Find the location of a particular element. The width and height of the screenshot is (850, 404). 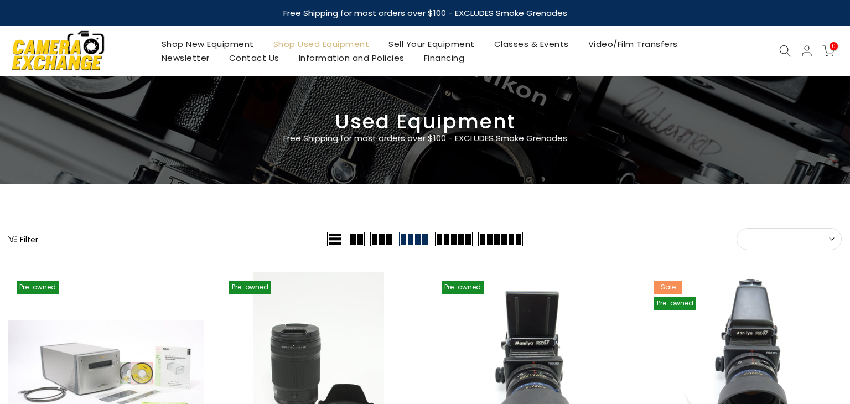

a: Classes & Events is located at coordinates (531, 44).